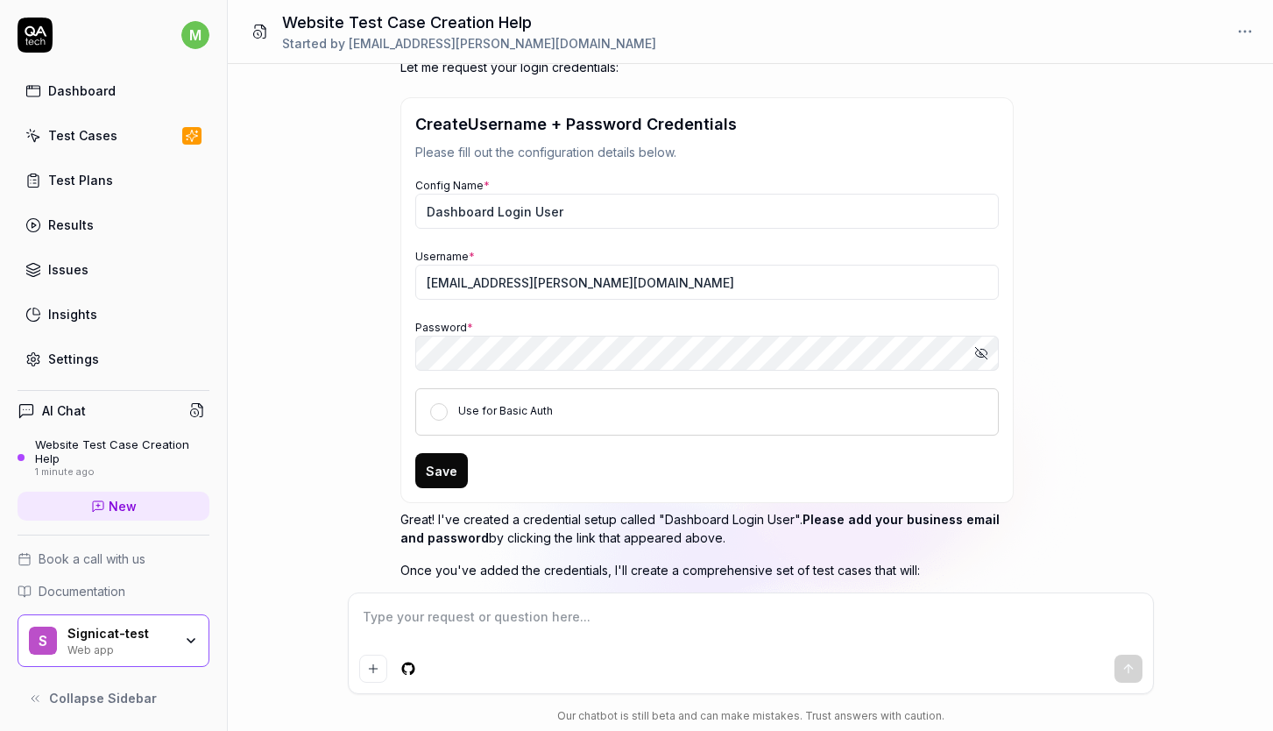  Describe the element at coordinates (71, 224) in the screenshot. I see `div: Results` at that location.